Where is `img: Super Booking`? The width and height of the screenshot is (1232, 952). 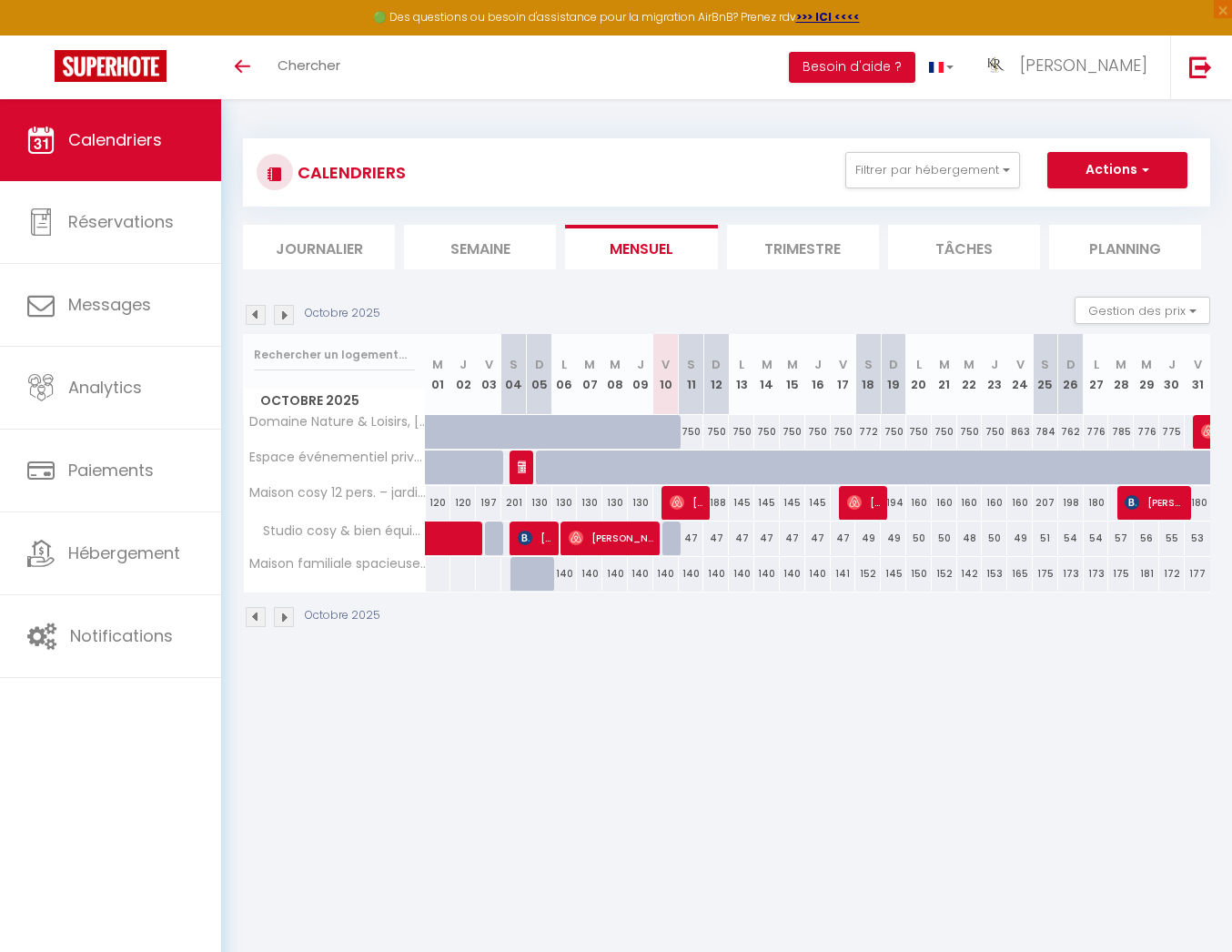
img: Super Booking is located at coordinates (110, 66).